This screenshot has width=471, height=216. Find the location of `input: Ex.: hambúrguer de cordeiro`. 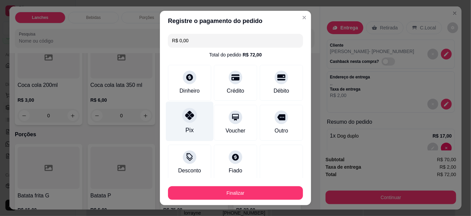

input: Ex.: hambúrguer de cordeiro is located at coordinates (236, 41).